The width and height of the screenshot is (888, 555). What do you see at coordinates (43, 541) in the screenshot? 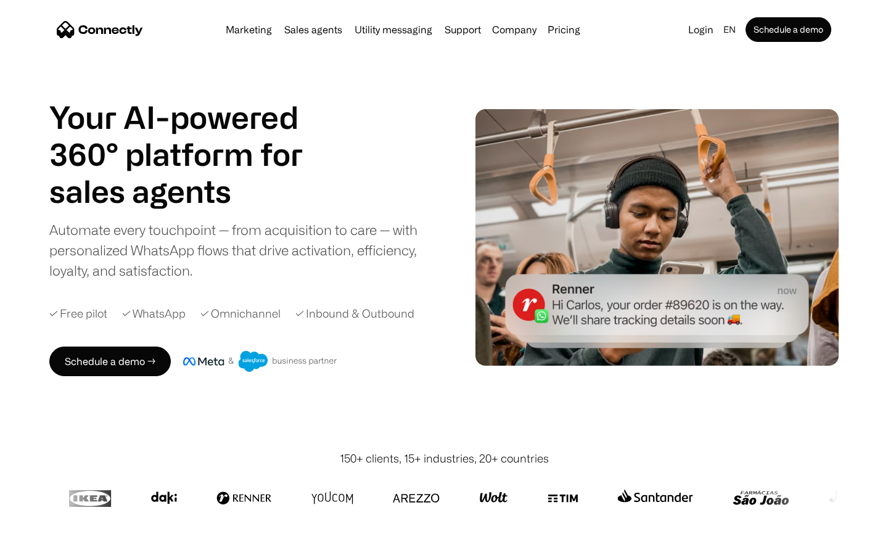
I see `aside: Language selected: English` at bounding box center [43, 541].